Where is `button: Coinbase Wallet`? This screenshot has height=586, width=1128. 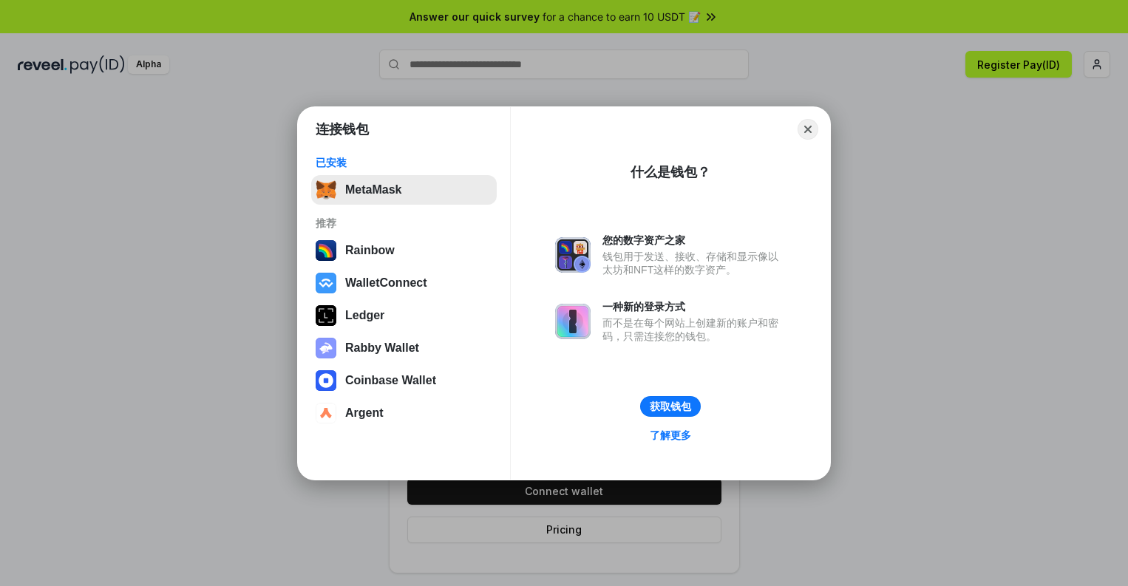 button: Coinbase Wallet is located at coordinates (404, 381).